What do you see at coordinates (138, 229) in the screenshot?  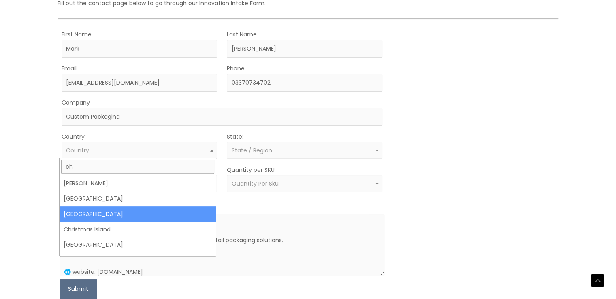 I see `li: Christmas Island` at bounding box center [138, 229].